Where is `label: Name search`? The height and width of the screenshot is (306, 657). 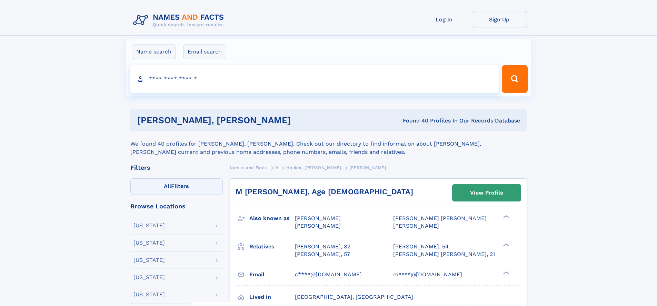 label: Name search is located at coordinates (154, 52).